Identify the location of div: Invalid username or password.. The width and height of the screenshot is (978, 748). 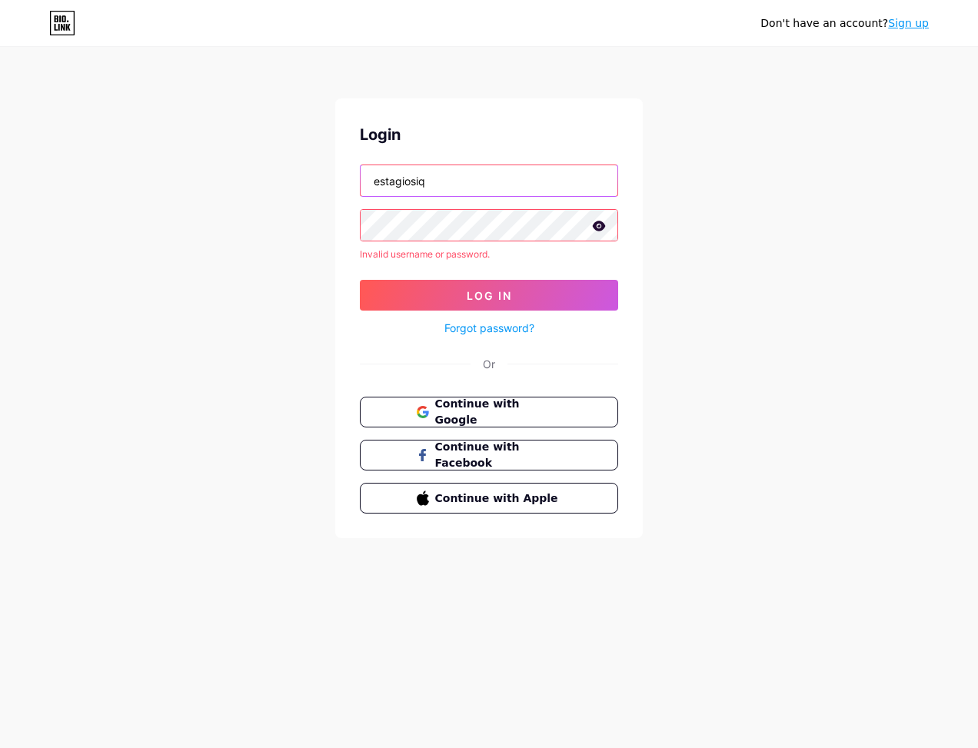
(489, 254).